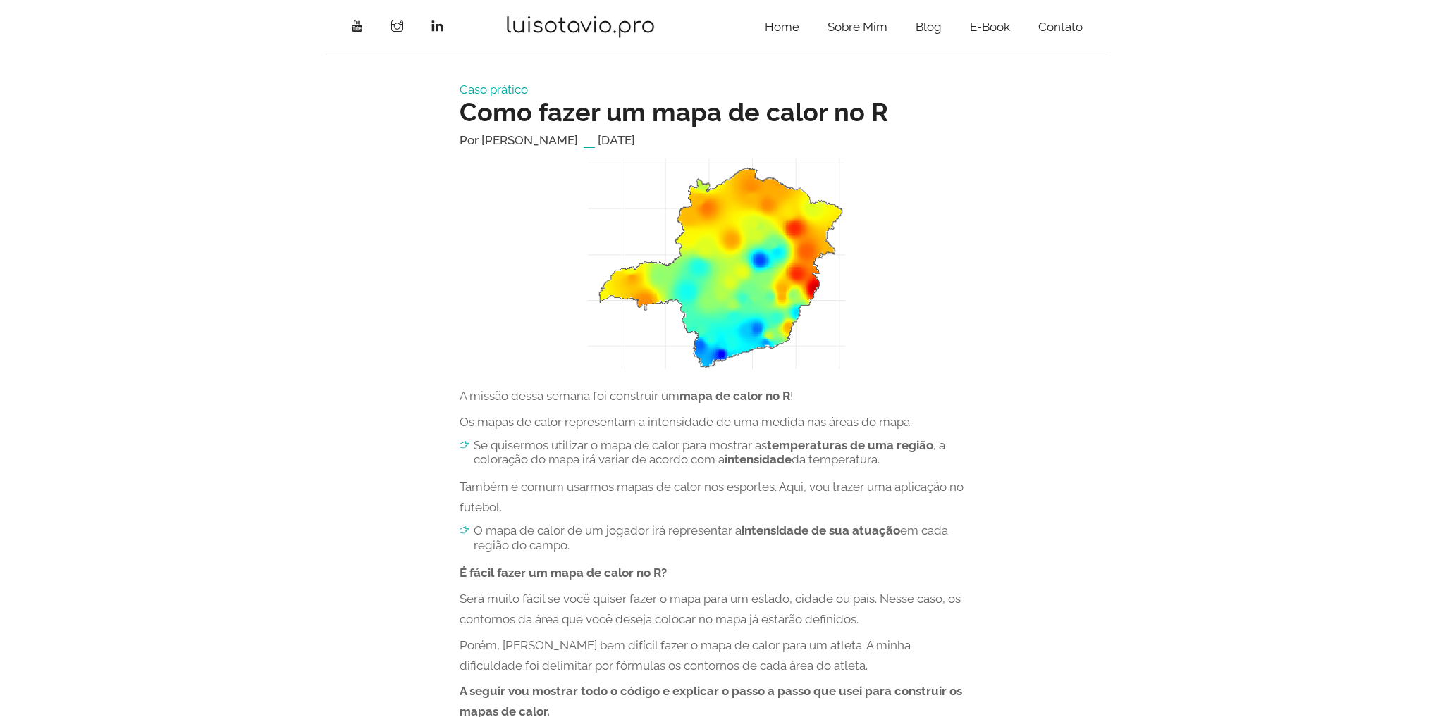  What do you see at coordinates (716, 264) in the screenshot?
I see `img: Como fazer um mapa de calor no R` at bounding box center [716, 264].